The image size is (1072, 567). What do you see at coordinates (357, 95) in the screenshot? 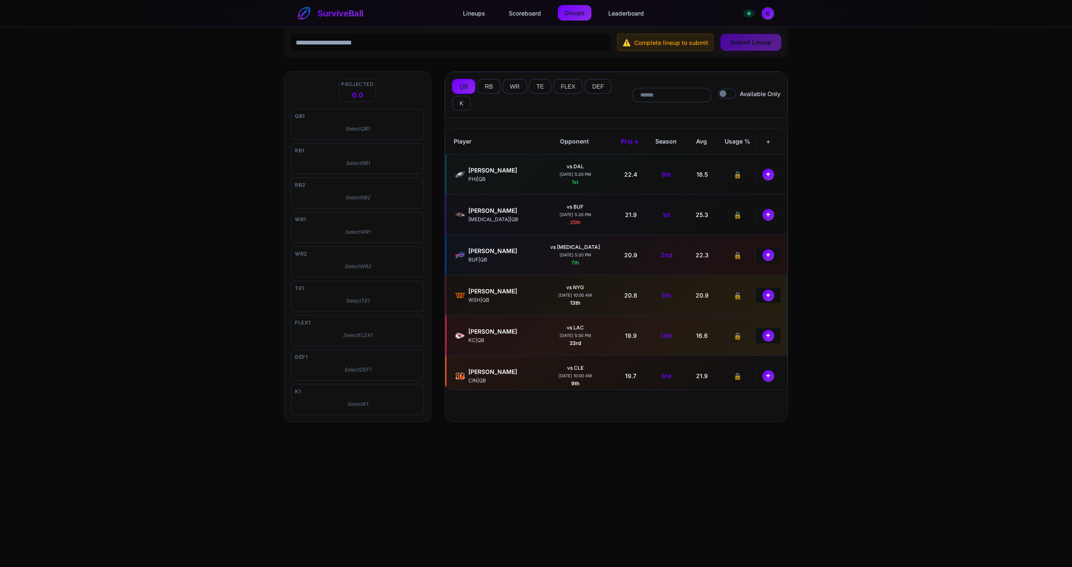
I see `span: 0.0` at bounding box center [357, 95].